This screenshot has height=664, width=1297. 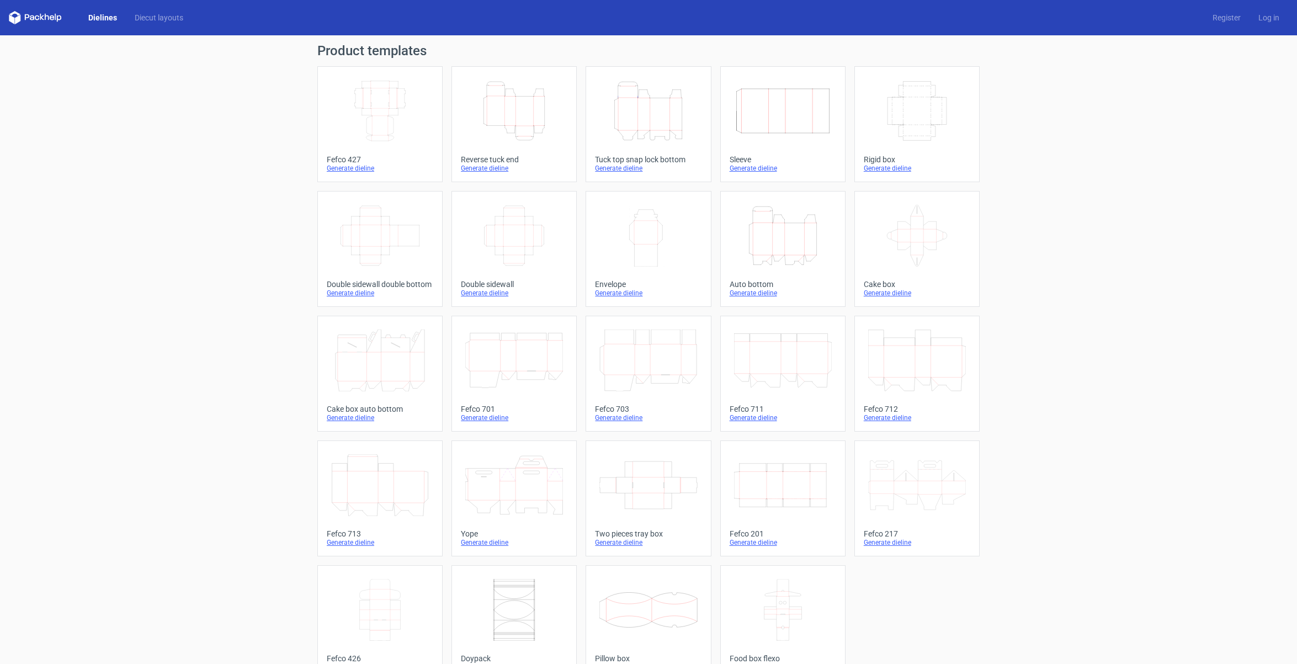 I want to click on div: Fefco 703, so click(x=648, y=409).